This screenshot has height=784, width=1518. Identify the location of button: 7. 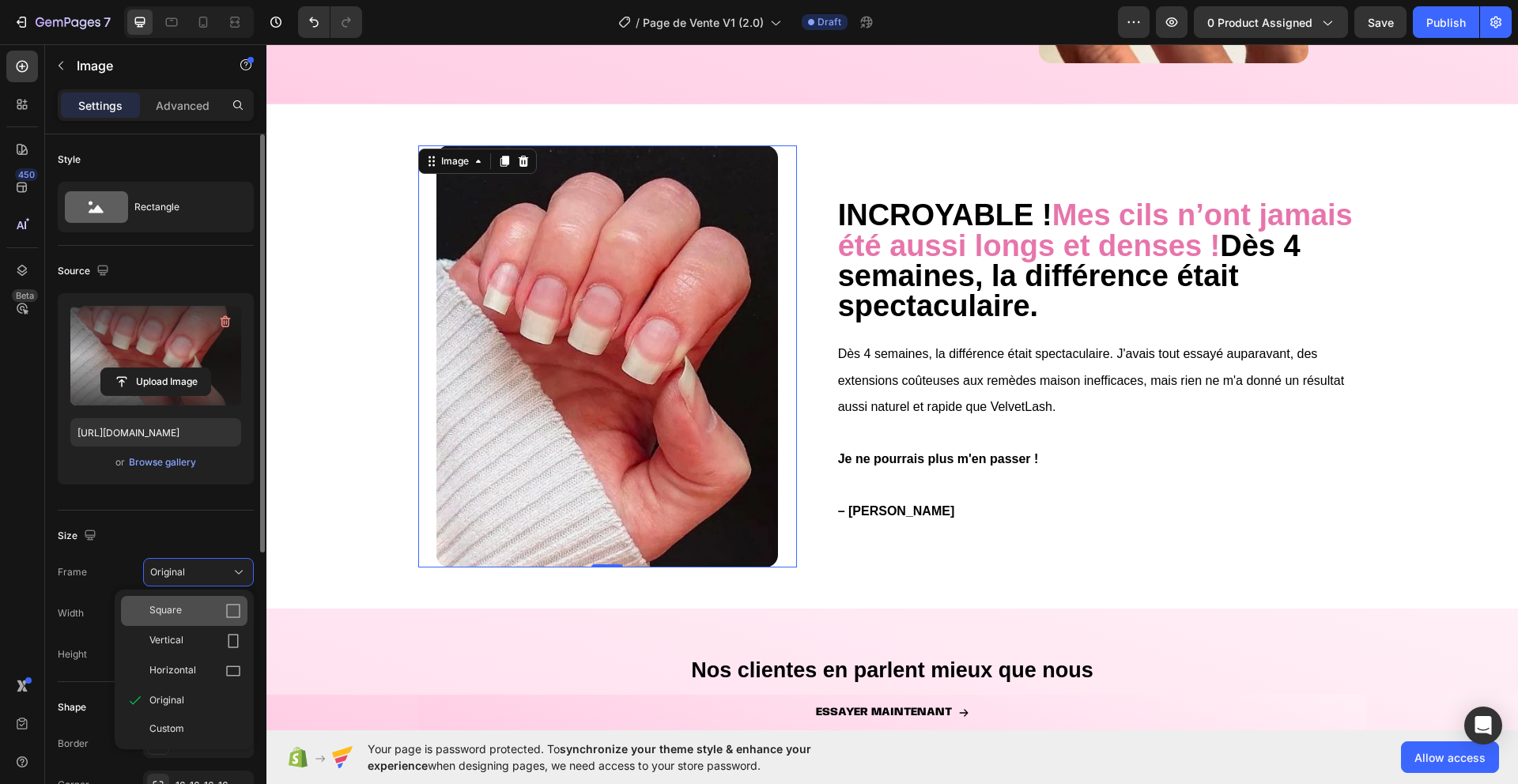
(61, 22).